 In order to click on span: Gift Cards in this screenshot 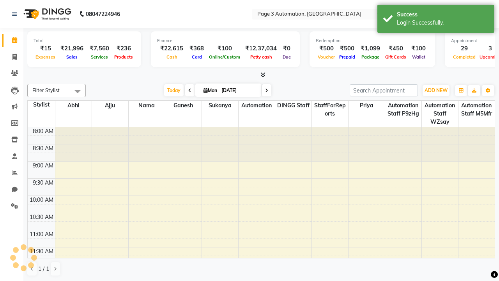, I will do `click(396, 57)`.